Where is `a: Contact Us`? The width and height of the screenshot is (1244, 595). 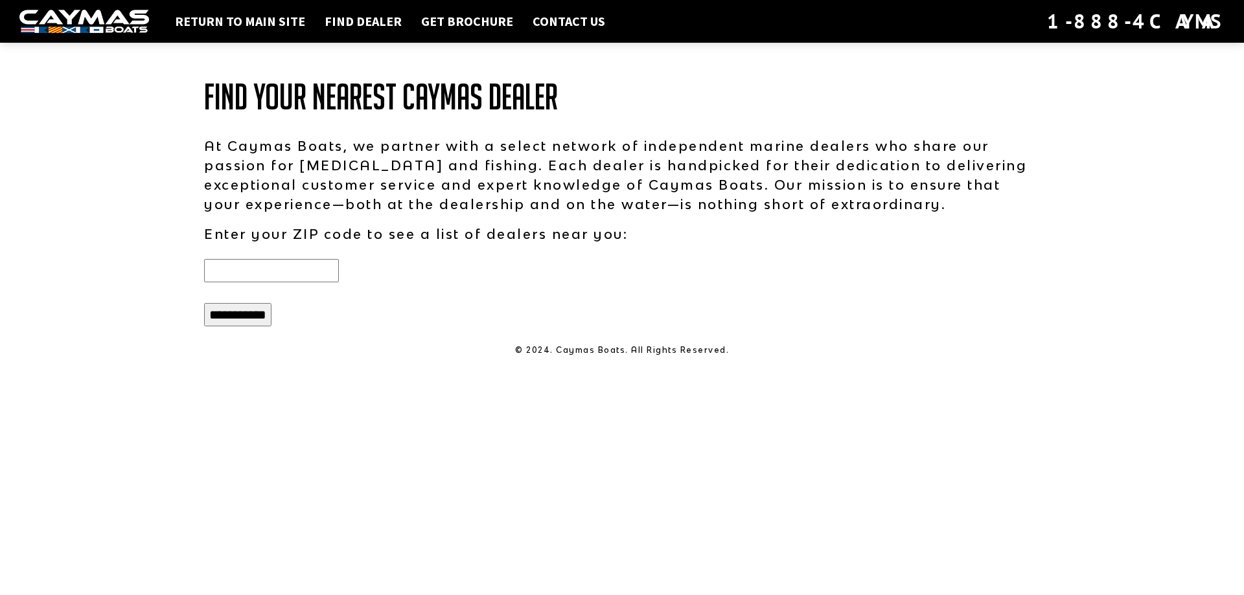 a: Contact Us is located at coordinates (569, 21).